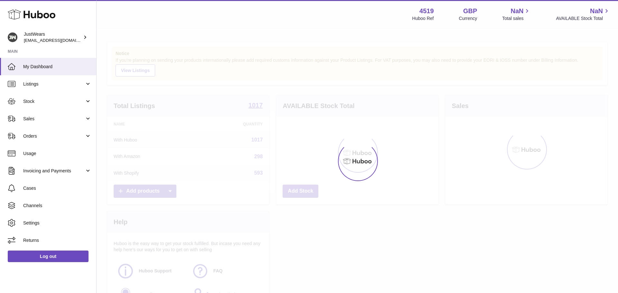  What do you see at coordinates (54, 84) in the screenshot?
I see `span: Listings` at bounding box center [54, 84].